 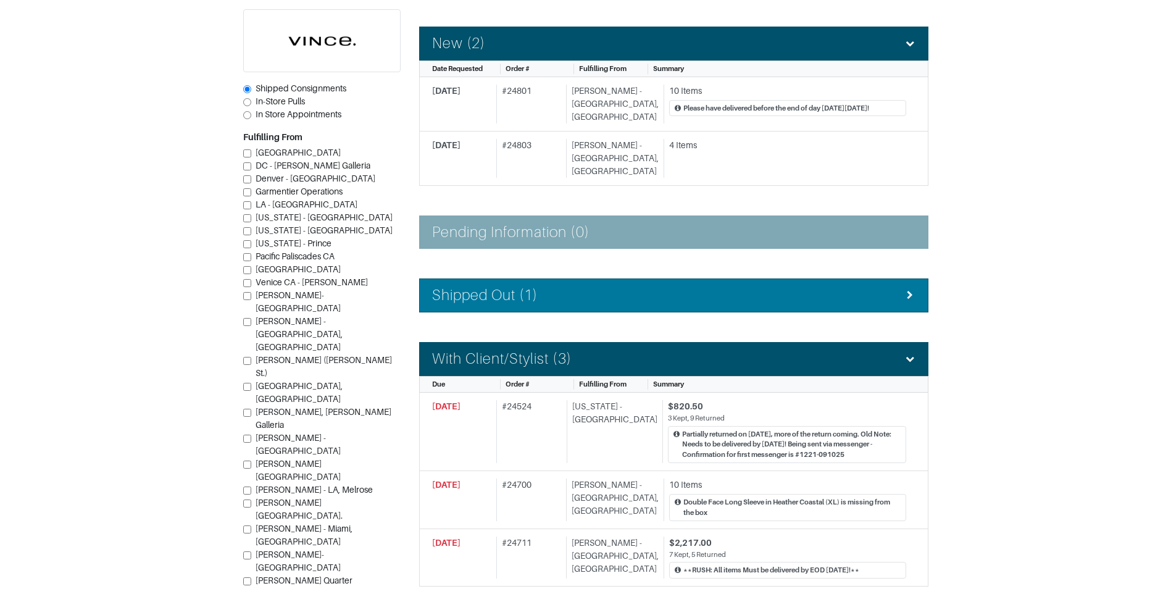 I want to click on span: Shipped Consignments, so click(x=301, y=88).